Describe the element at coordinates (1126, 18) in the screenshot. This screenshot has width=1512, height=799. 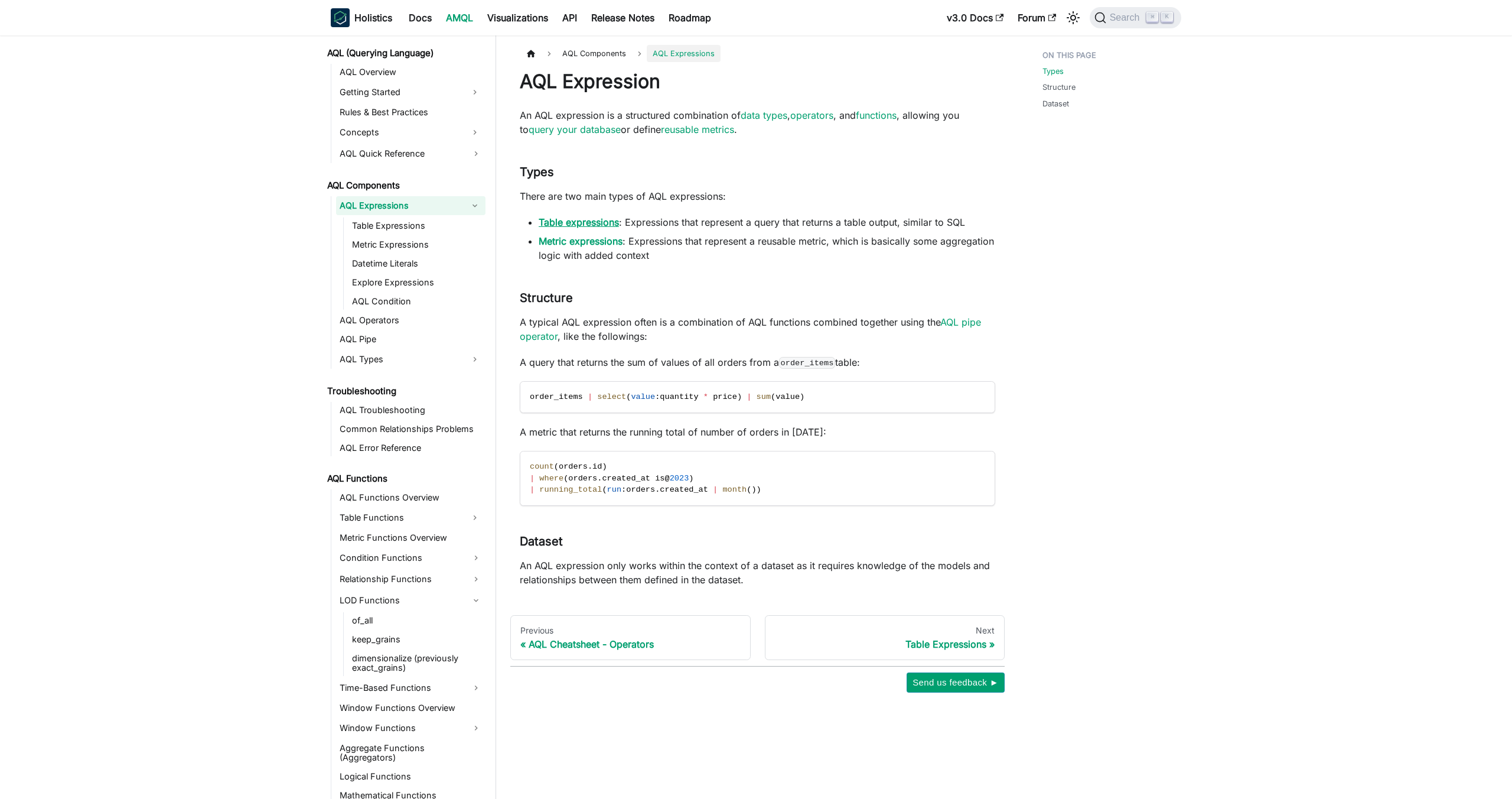
I see `span: Search` at that location.